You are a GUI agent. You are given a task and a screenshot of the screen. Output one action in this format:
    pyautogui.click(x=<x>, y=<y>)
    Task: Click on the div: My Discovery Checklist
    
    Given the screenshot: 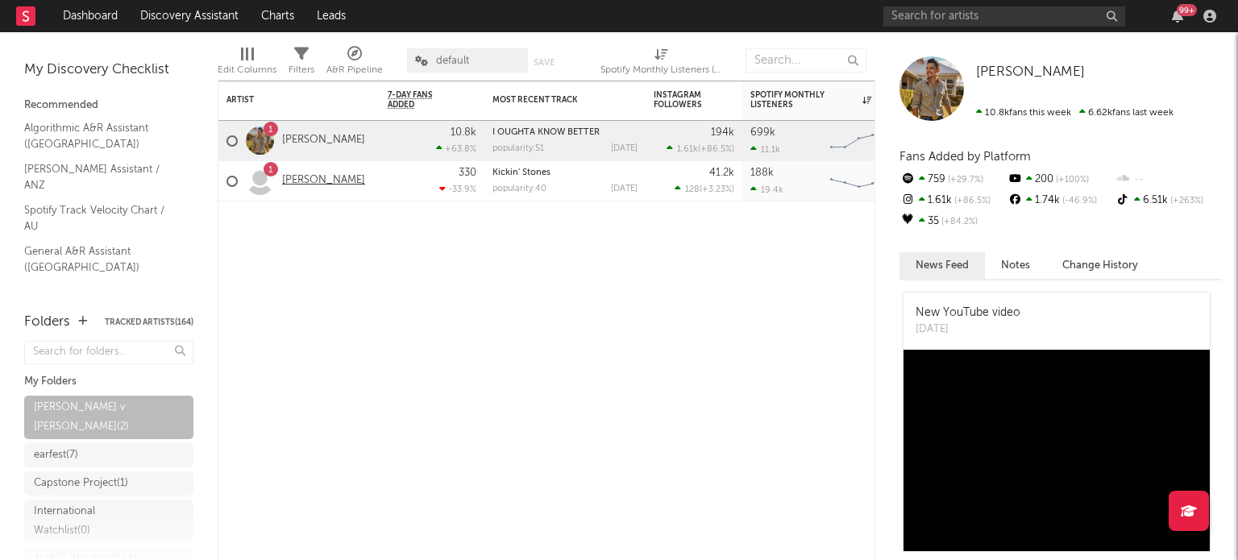 What is the action you would take?
    pyautogui.click(x=109, y=70)
    